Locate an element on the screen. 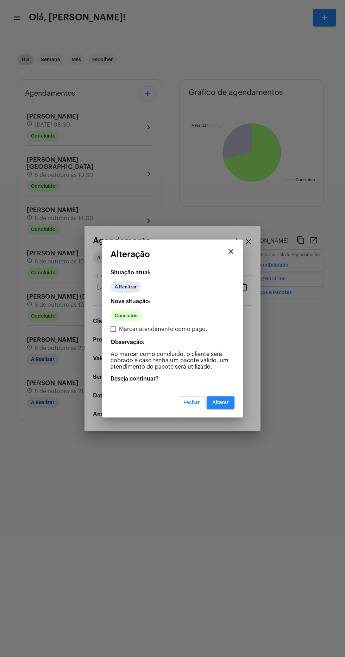 The image size is (345, 657). span: Fechar is located at coordinates (191, 403).